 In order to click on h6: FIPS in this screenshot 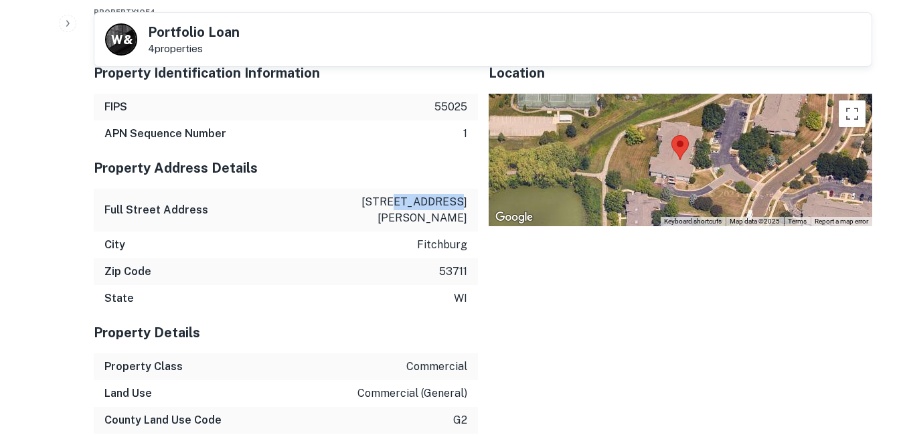, I will do `click(116, 107)`.